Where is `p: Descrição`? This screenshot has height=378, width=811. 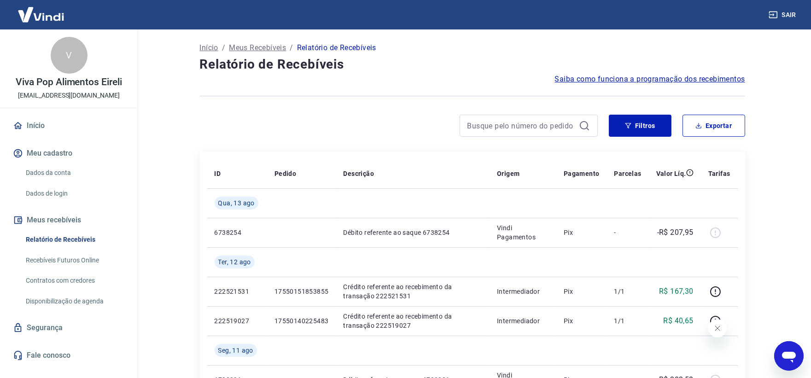 p: Descrição is located at coordinates (359, 174).